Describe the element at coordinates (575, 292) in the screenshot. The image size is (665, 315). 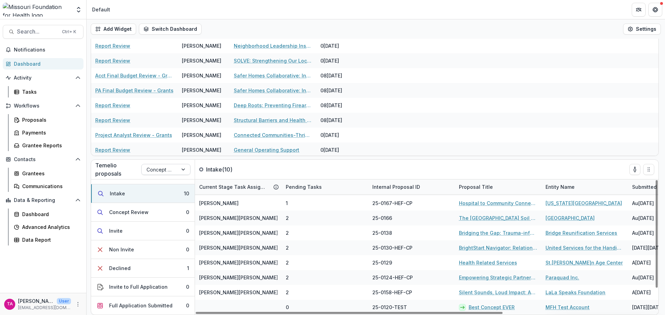
I see `a: LaLa Speaks Foundation` at that location.